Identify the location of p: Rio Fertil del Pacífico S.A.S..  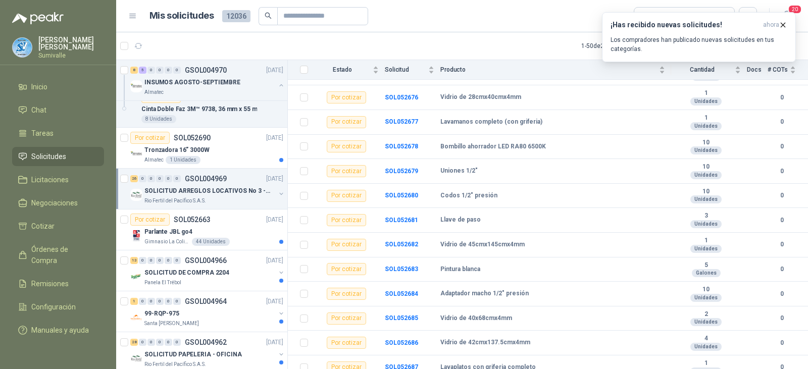
(175, 201).